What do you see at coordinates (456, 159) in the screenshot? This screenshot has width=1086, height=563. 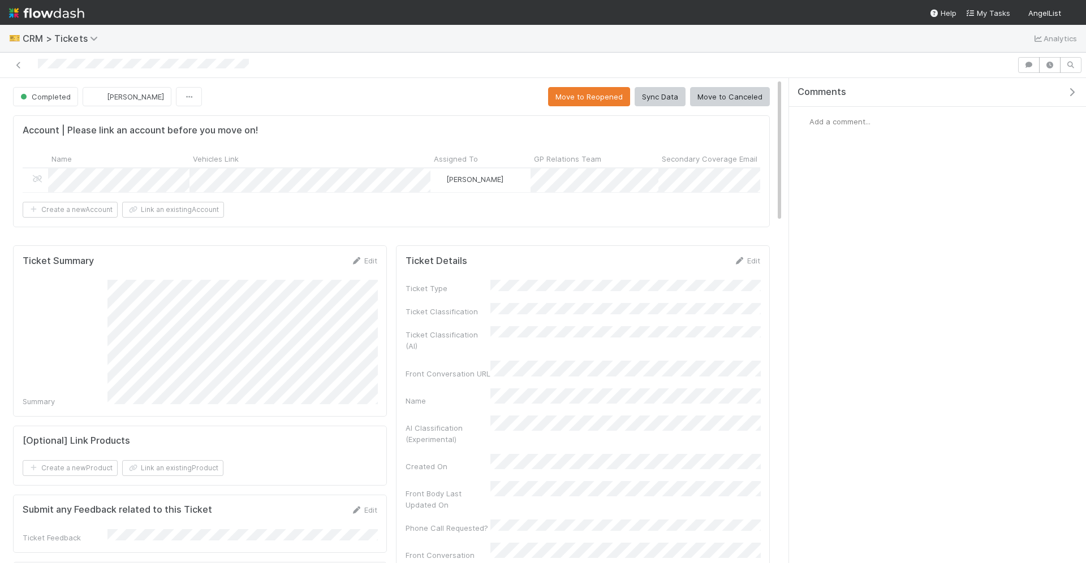 I see `span: Assigned To` at bounding box center [456, 159].